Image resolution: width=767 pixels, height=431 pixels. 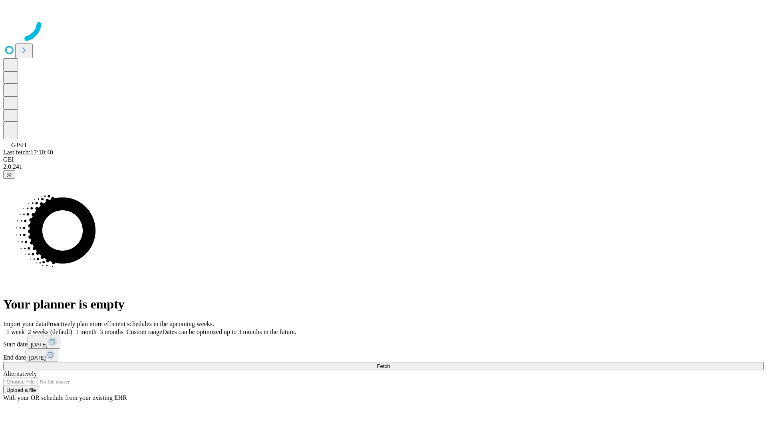 I want to click on span: With your OR schedule from your existing EHR, so click(x=65, y=398).